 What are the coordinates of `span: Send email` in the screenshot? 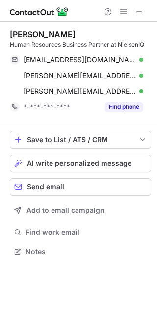 It's located at (46, 187).